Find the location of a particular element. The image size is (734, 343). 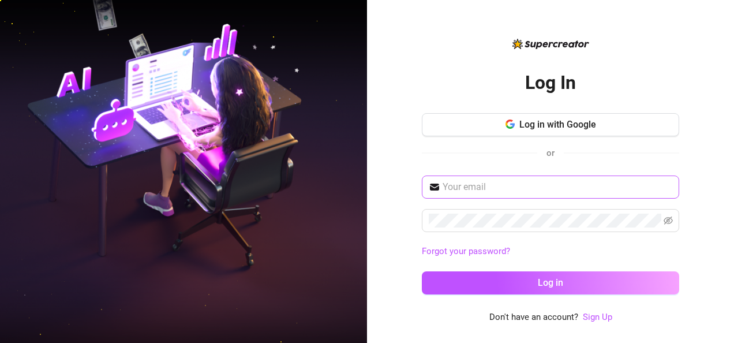

span: eye-invisible is located at coordinates (668, 220).